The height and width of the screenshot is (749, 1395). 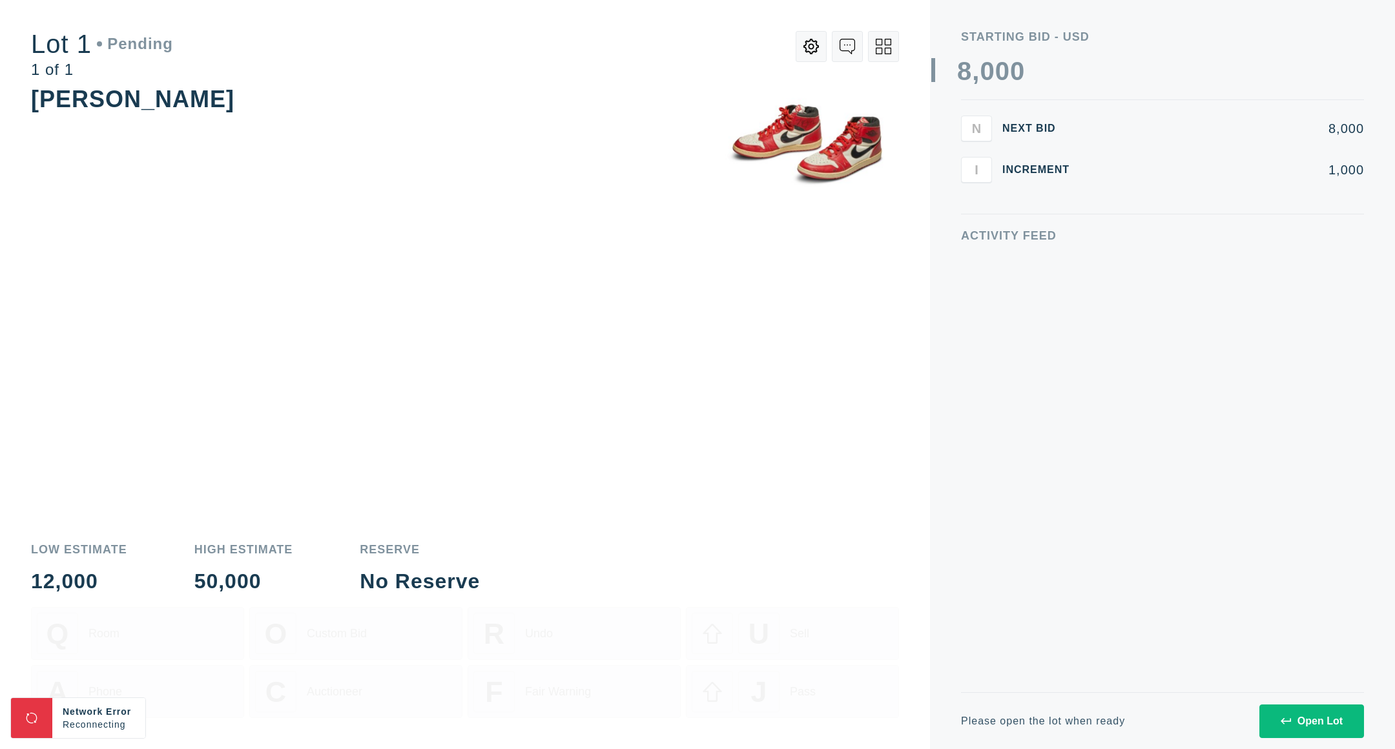 I want to click on div: Reconnecting, so click(x=99, y=724).